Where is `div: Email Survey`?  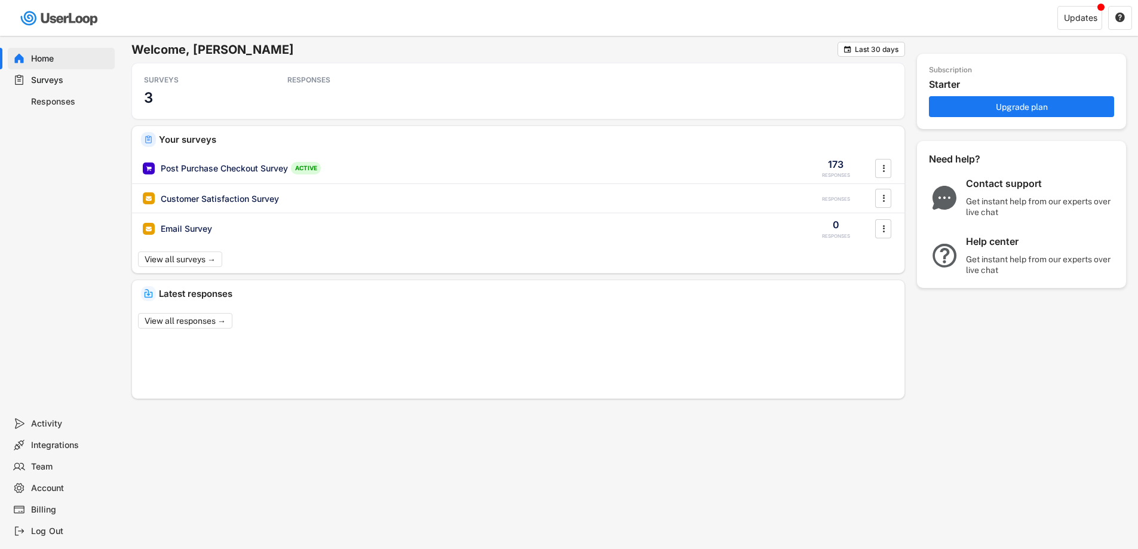
div: Email Survey is located at coordinates (186, 229).